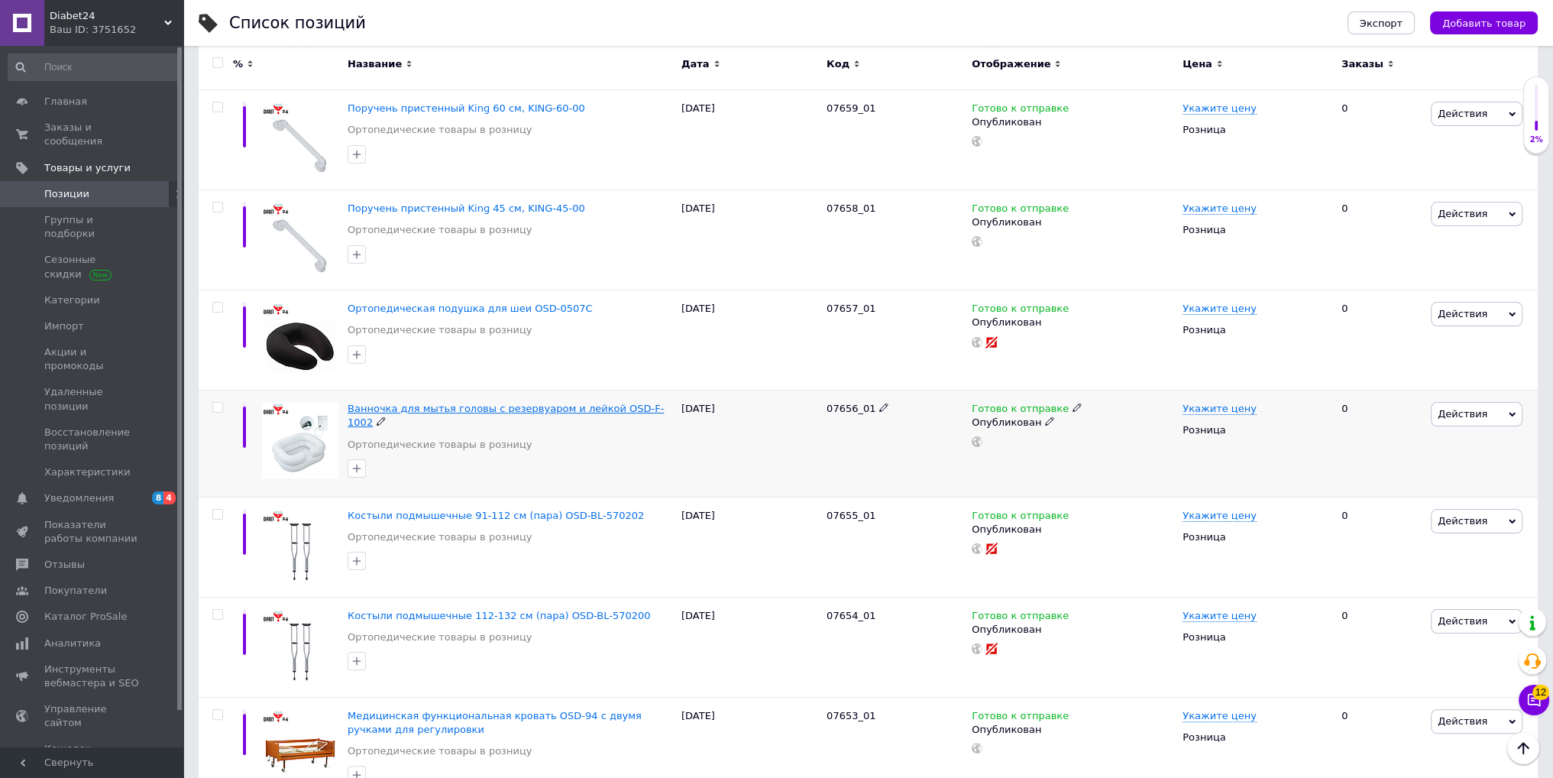  Describe the element at coordinates (300, 547) in the screenshot. I see `img: Костыли подмышечные 91-112 см (пара) OSD-BL-570202` at that location.